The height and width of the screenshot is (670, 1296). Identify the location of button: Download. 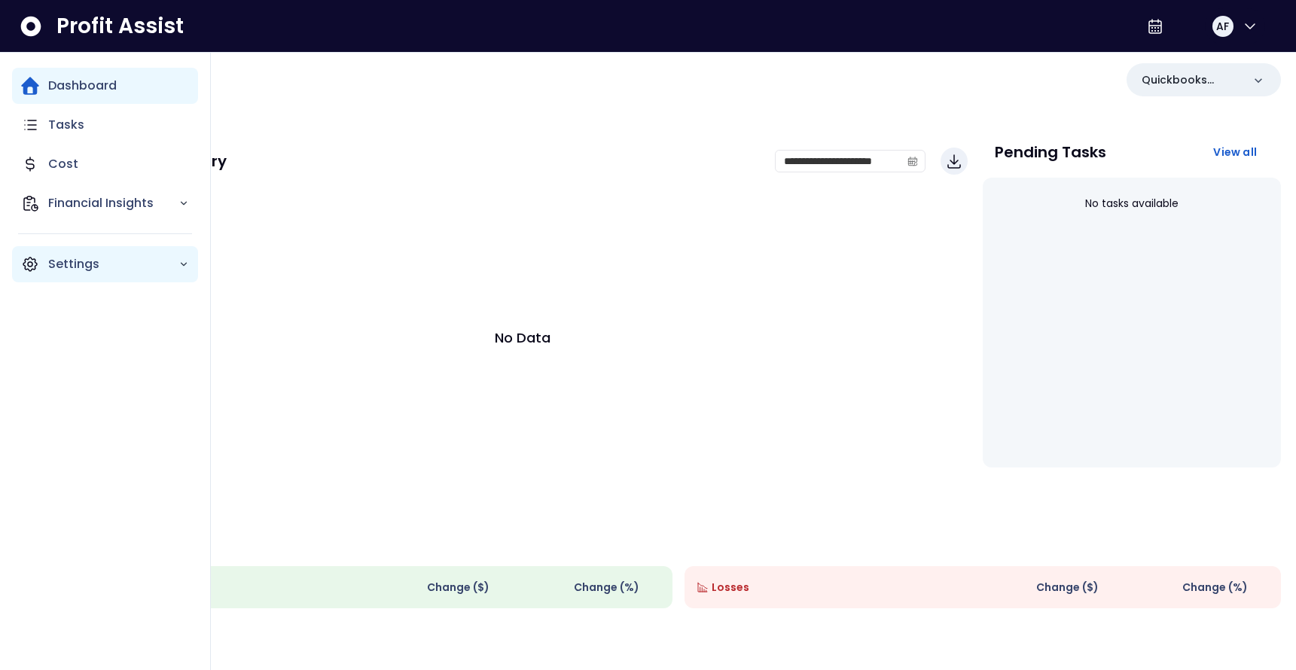
(954, 161).